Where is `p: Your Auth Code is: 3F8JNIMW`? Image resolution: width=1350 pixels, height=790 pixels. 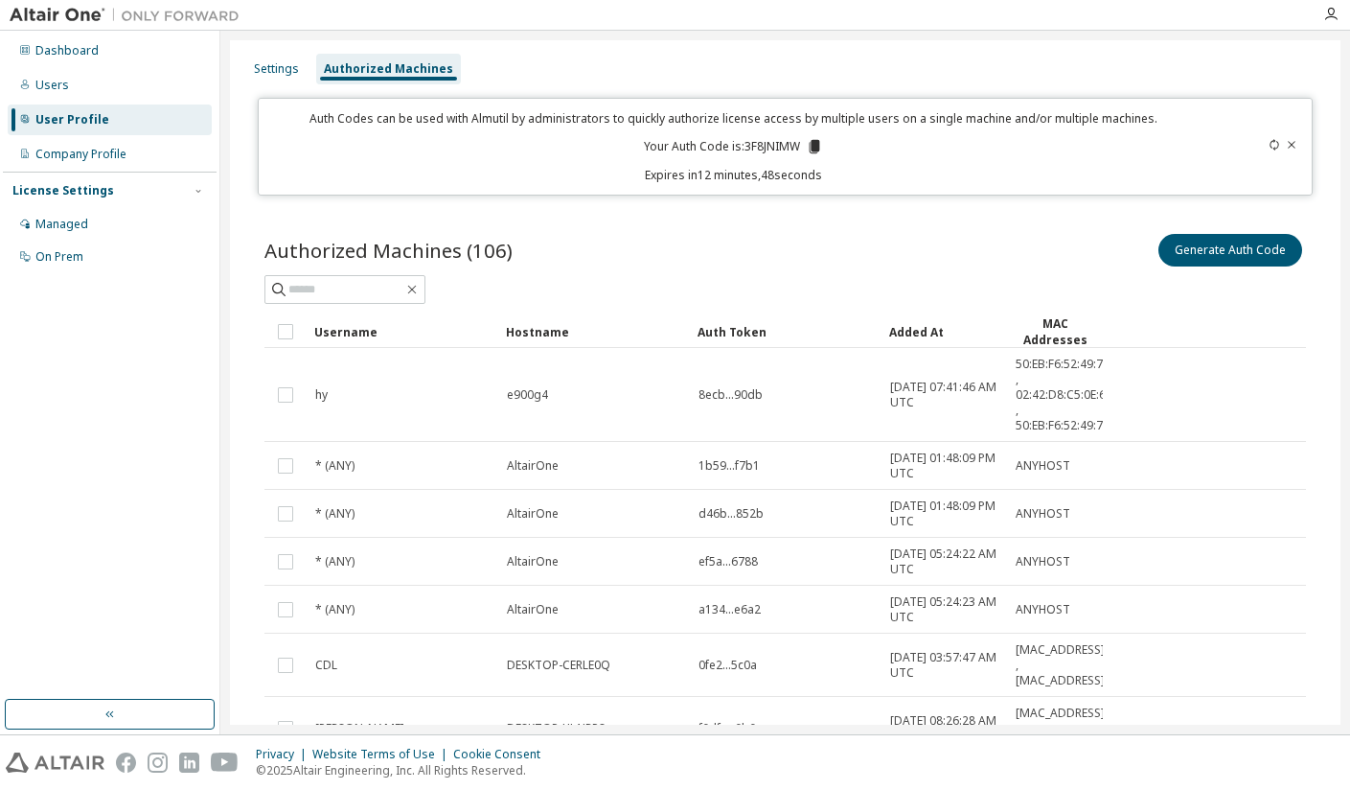 p: Your Auth Code is: 3F8JNIMW is located at coordinates (733, 147).